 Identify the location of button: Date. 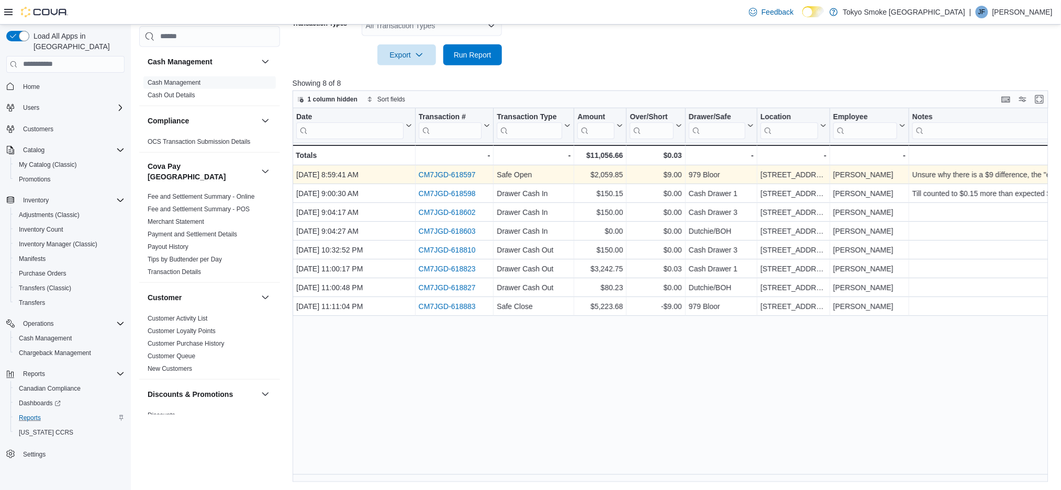
(354, 125).